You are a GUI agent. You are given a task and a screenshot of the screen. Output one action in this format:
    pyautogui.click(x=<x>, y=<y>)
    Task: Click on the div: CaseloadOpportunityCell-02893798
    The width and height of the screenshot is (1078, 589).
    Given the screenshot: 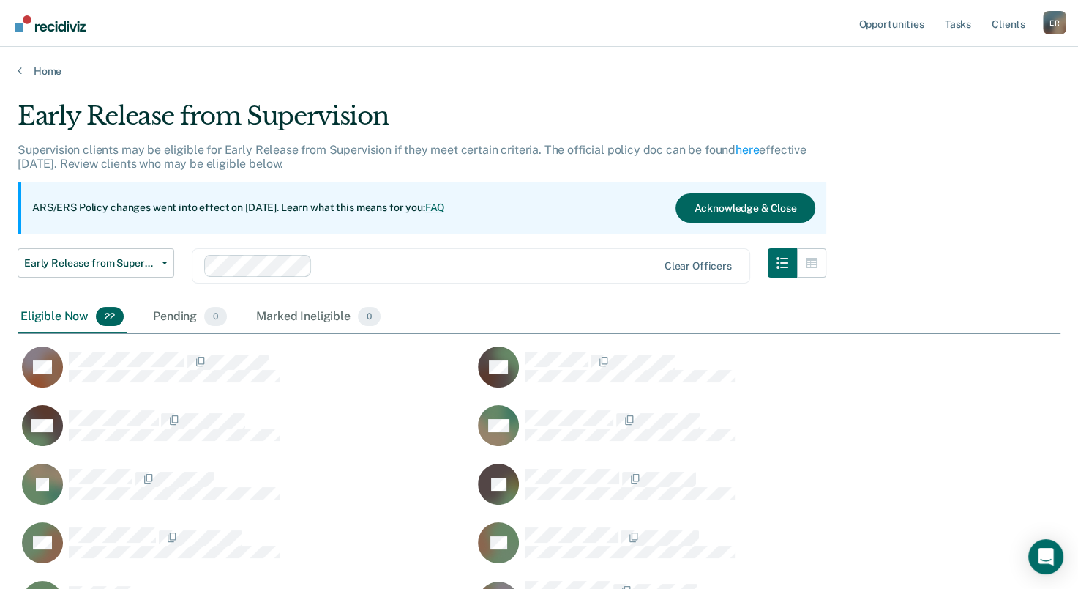 What is the action you would take?
    pyautogui.click(x=245, y=433)
    